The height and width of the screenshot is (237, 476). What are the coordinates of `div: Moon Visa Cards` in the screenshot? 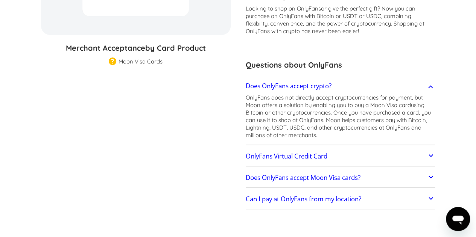 It's located at (140, 62).